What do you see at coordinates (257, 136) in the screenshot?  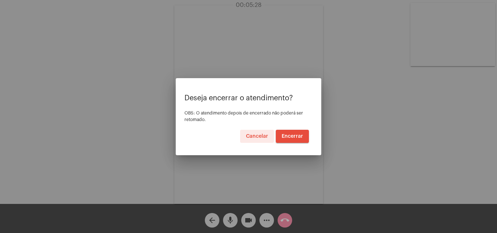 I see `span: Cancelar` at bounding box center [257, 136].